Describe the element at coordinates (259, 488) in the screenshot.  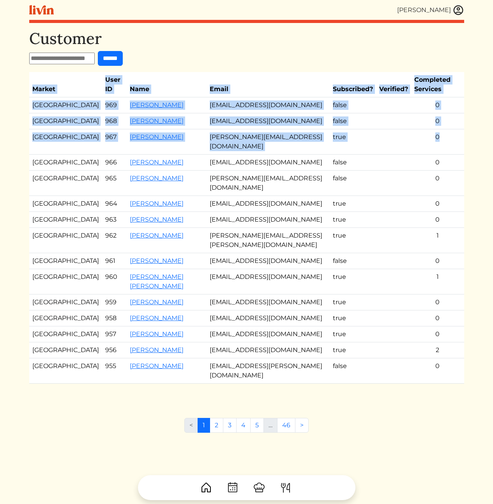
I see `img: ChefHat-a374fb509e4f37eb0702ca99f5f64f3b6956810f32a249b33092029f8484b388.svg` at that location.